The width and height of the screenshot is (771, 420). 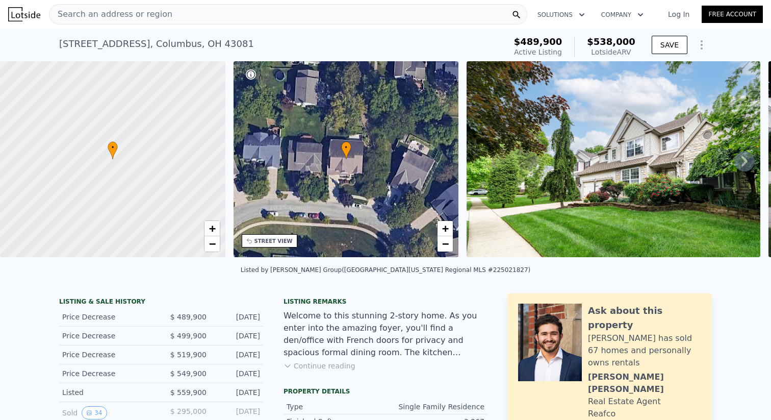 What do you see at coordinates (538, 41) in the screenshot?
I see `span: $489,900` at bounding box center [538, 41].